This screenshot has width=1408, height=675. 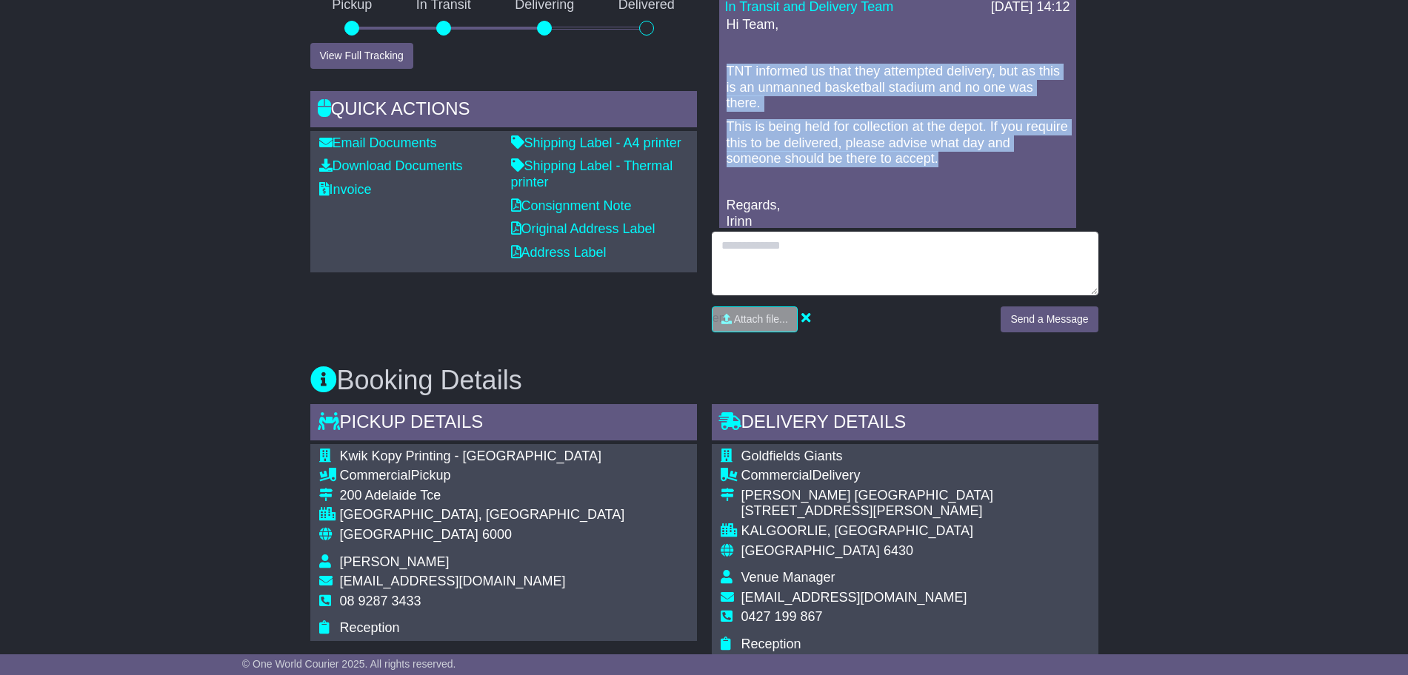 I want to click on div: Delivery, so click(x=867, y=476).